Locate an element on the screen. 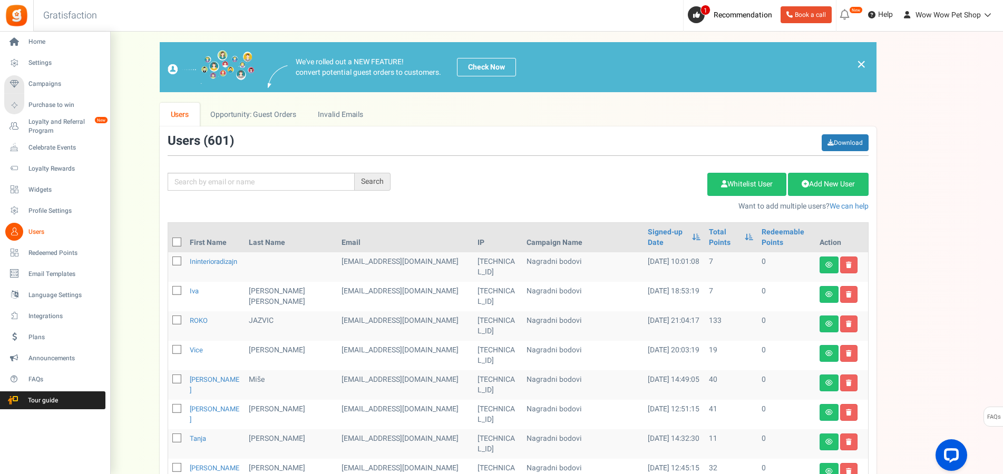 Image resolution: width=1003 pixels, height=474 pixels. span: Recommendation is located at coordinates (743, 15).